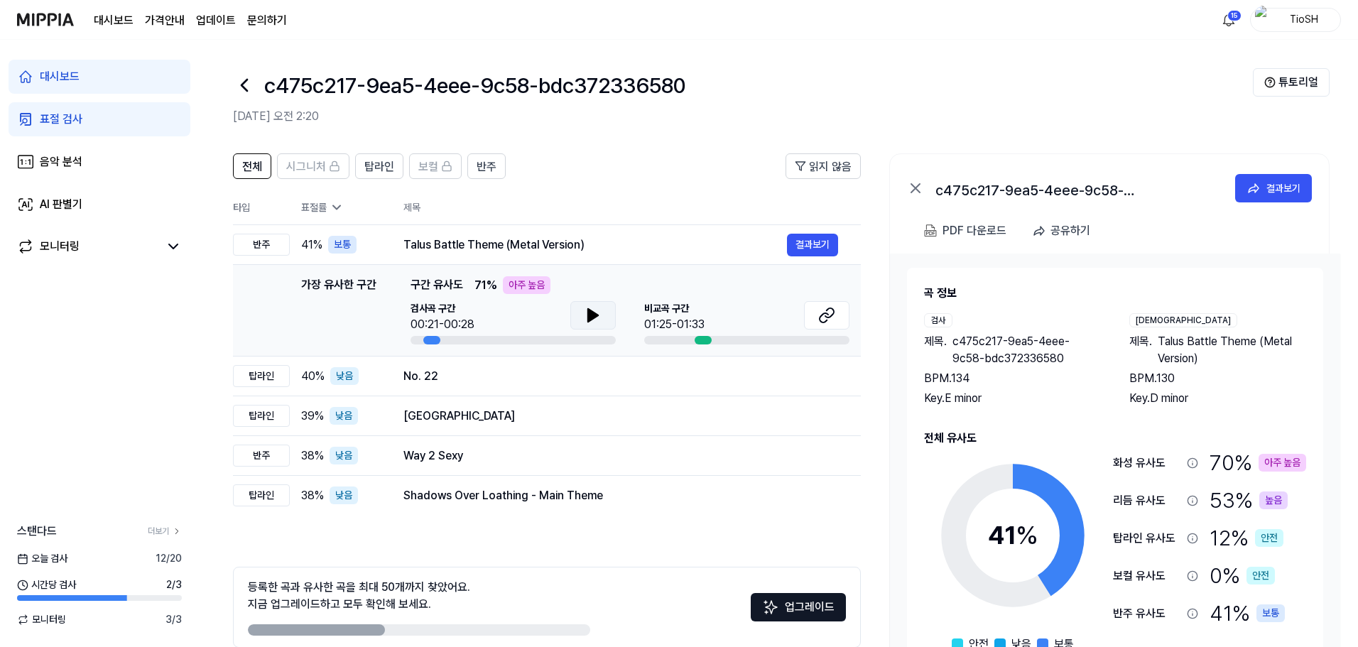 The image size is (1358, 647). Describe the element at coordinates (442, 325) in the screenshot. I see `div: 00:21-00:28` at that location.